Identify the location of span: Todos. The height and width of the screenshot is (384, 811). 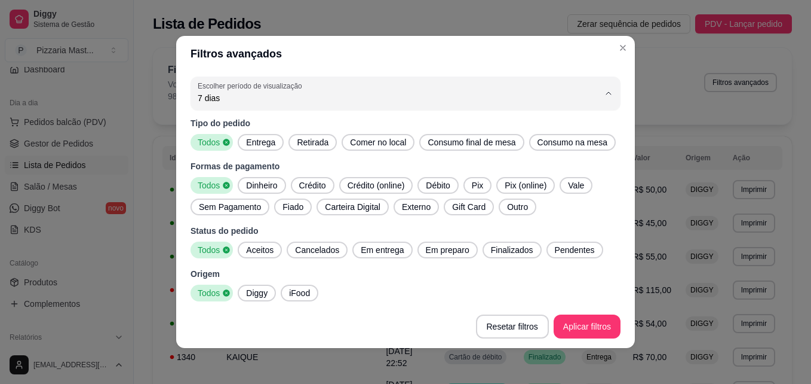
(207, 293).